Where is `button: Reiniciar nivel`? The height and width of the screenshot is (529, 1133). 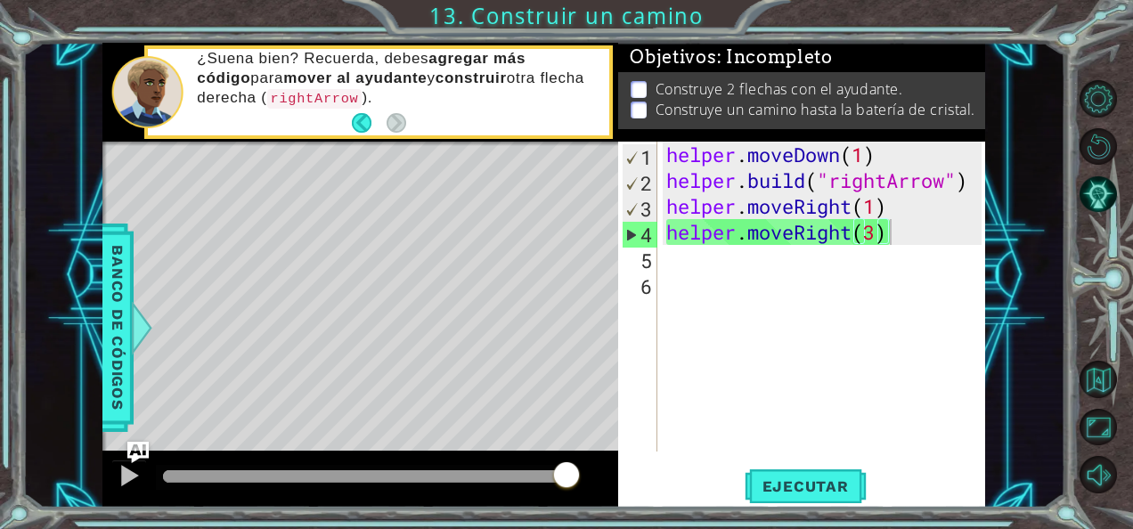
button: Reiniciar nivel is located at coordinates (1099, 147).